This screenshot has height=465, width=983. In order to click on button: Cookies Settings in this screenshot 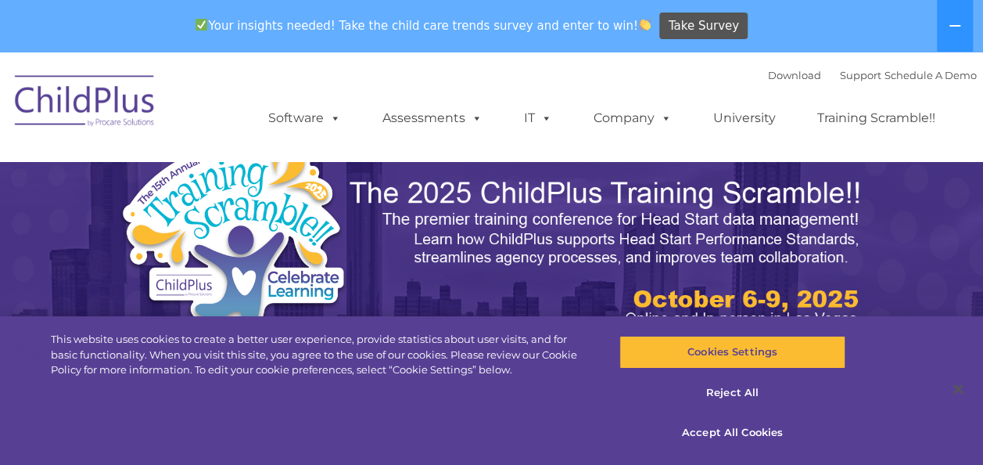, I will do `click(732, 352)`.